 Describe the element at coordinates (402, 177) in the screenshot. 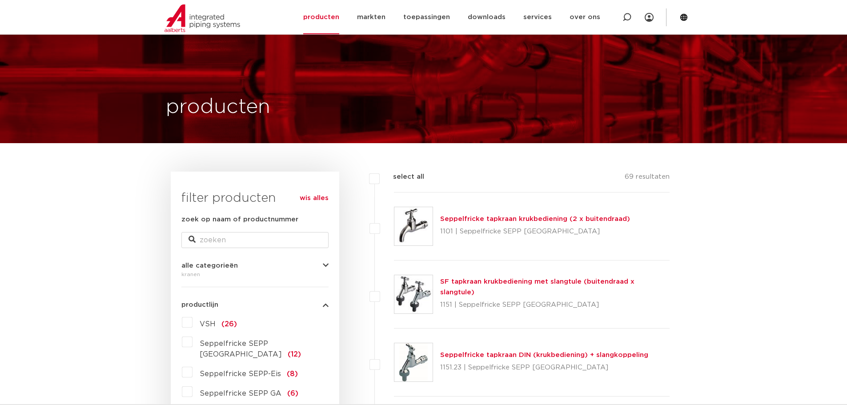

I see `label: select all` at that location.